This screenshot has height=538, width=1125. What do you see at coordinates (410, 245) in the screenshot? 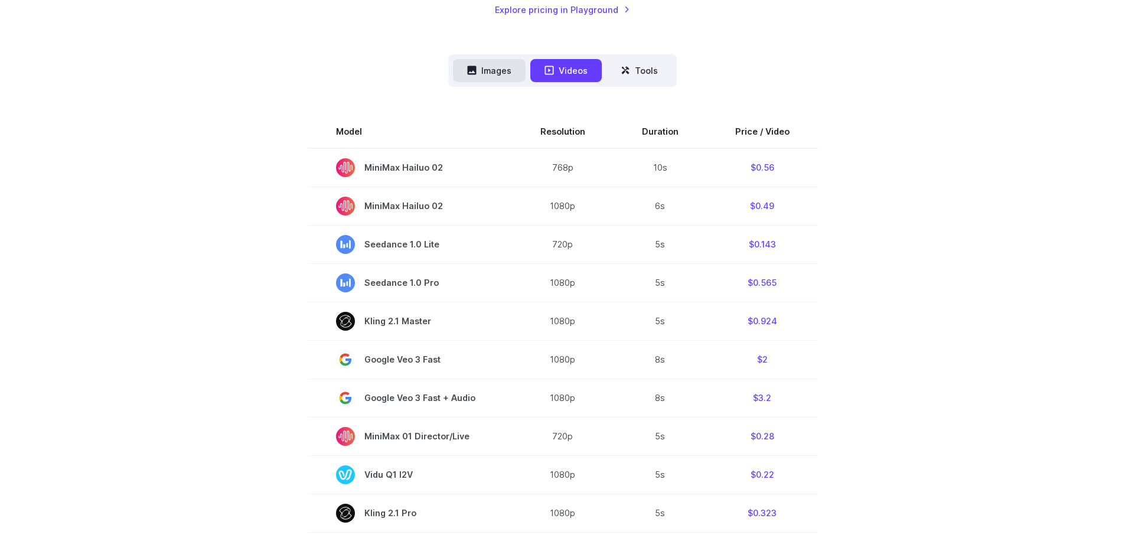
I see `span: Seedance 1.0 Lite` at bounding box center [410, 245].